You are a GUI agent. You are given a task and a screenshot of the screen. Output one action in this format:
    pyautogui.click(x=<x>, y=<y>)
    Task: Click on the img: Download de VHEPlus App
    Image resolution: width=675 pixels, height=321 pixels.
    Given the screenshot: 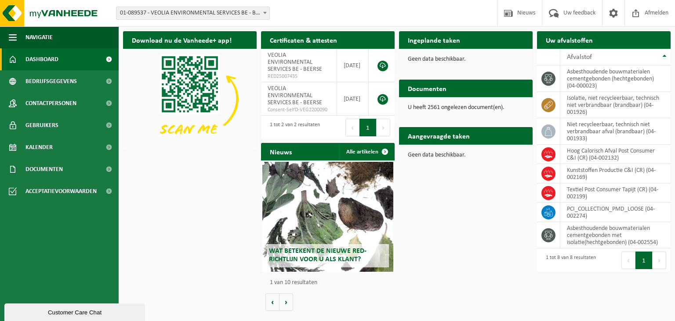 What is the action you would take?
    pyautogui.click(x=190, y=99)
    